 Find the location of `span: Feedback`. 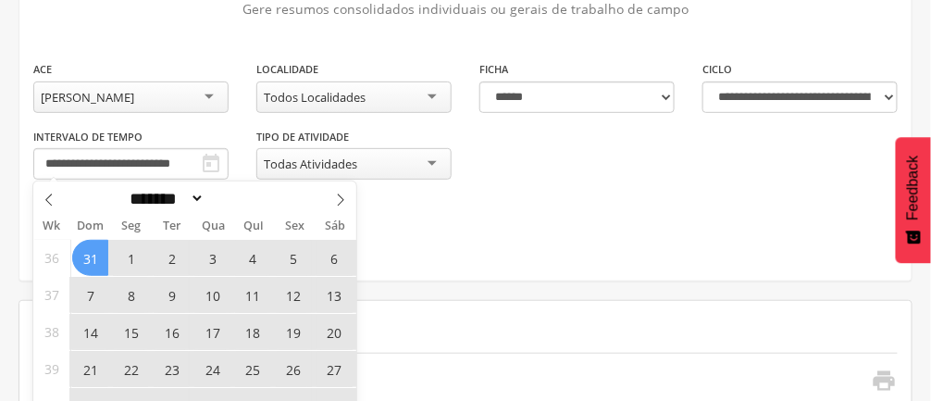

span: Feedback is located at coordinates (913, 188).